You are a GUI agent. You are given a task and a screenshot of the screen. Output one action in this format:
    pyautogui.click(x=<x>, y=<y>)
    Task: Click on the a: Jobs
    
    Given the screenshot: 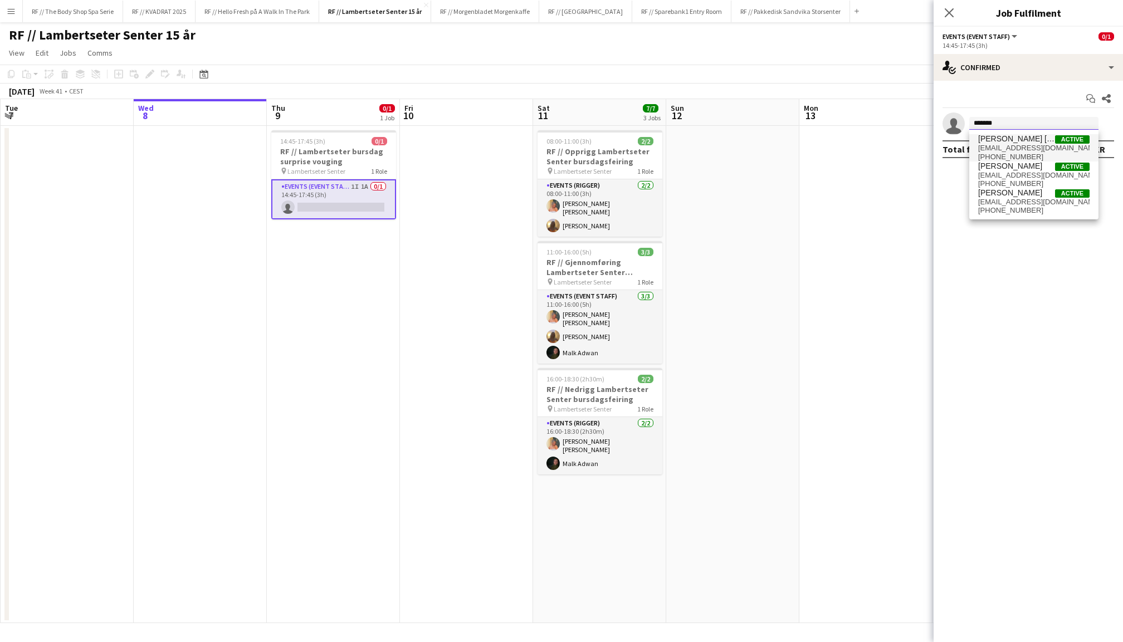 What is the action you would take?
    pyautogui.click(x=68, y=53)
    